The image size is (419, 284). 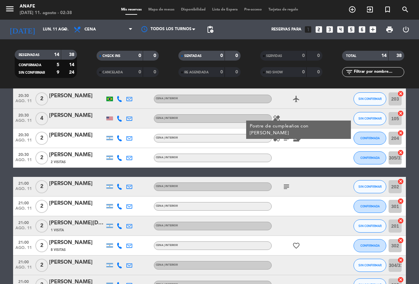 What do you see at coordinates (253, 9) in the screenshot?
I see `span: Pre-acceso` at bounding box center [253, 9].